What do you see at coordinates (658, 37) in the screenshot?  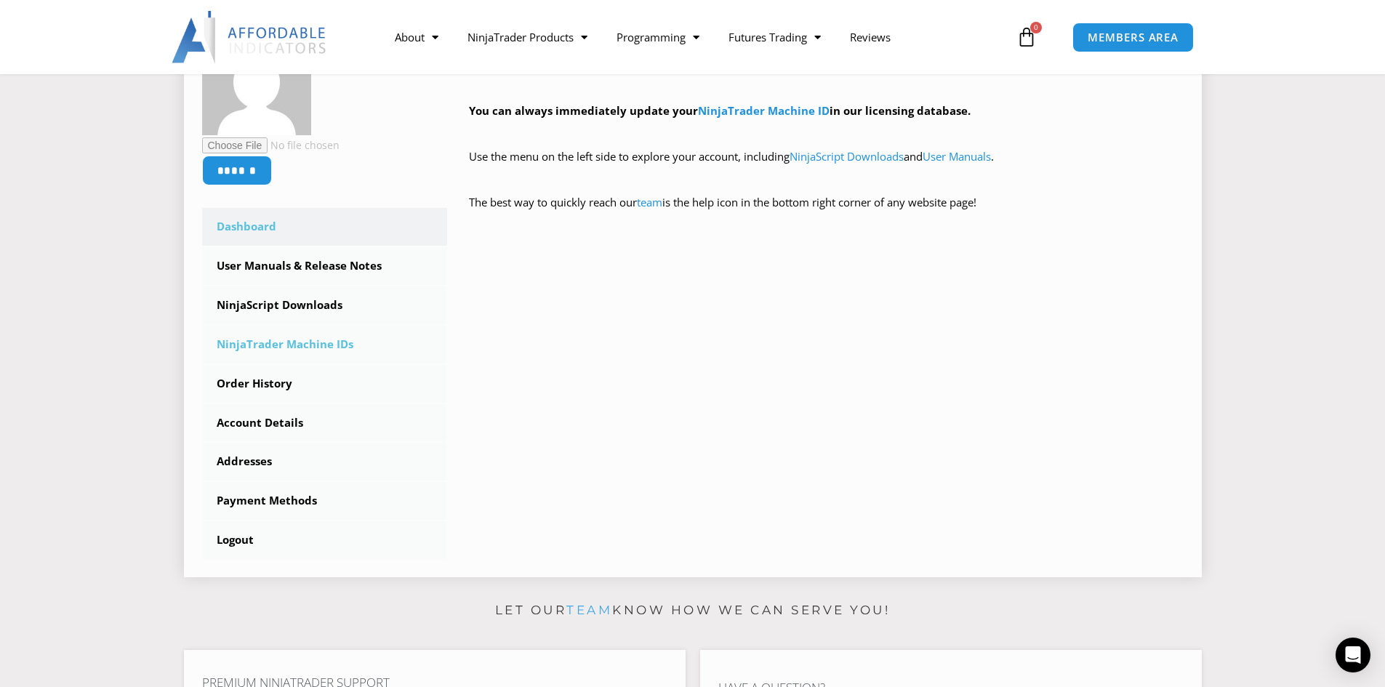 I see `a: Programming` at bounding box center [658, 37].